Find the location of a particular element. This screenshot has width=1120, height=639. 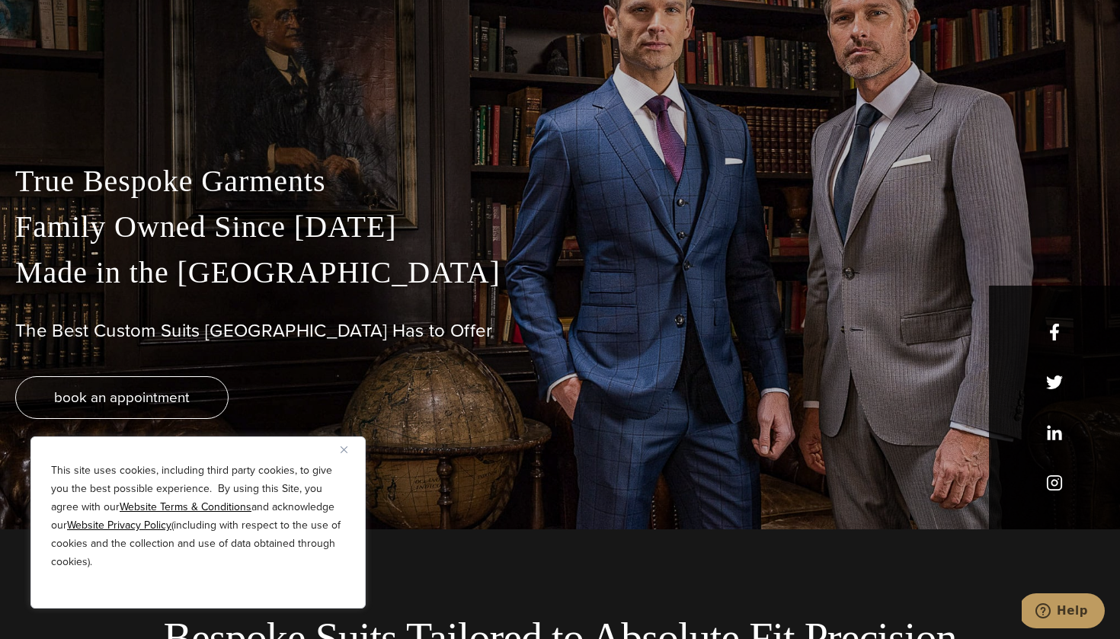

button: Close is located at coordinates (350, 449).